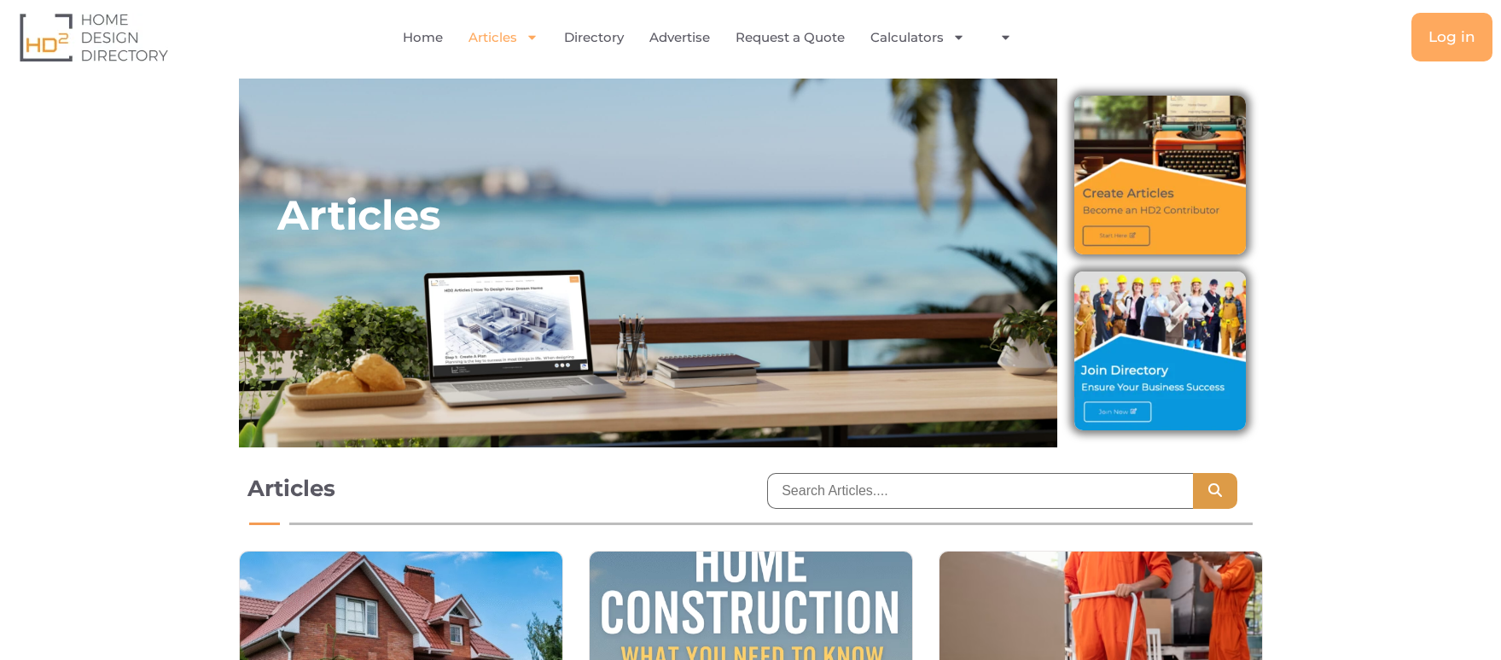  What do you see at coordinates (679, 38) in the screenshot?
I see `a: Advertise` at bounding box center [679, 38].